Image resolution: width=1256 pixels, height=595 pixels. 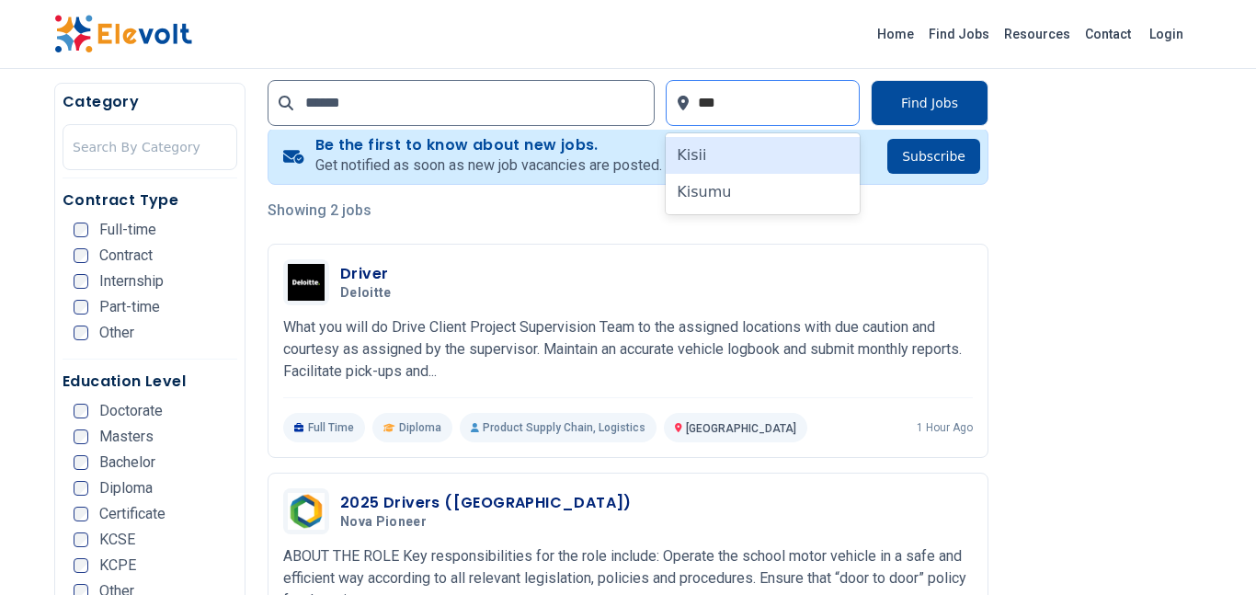 What do you see at coordinates (81, 488) in the screenshot?
I see `input: Diploma` at bounding box center [81, 488].